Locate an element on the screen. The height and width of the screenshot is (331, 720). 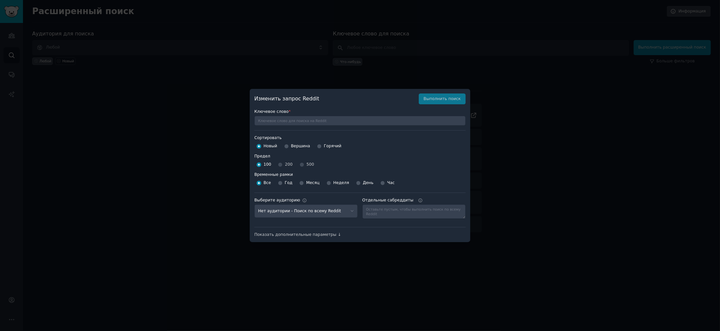
span: Час is located at coordinates (391, 183).